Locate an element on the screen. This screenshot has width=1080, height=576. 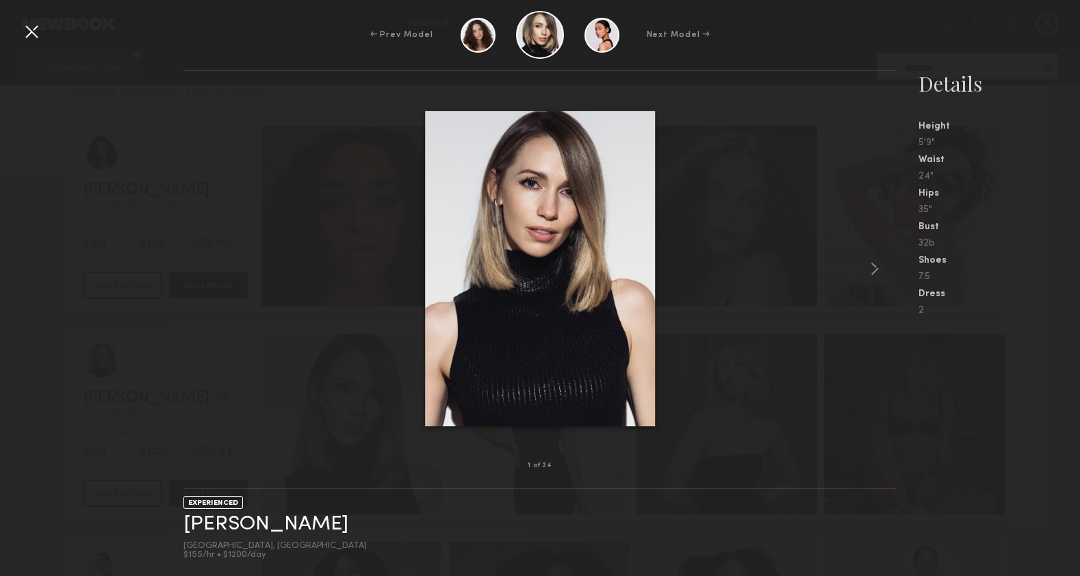
div: 24" is located at coordinates (999, 177).